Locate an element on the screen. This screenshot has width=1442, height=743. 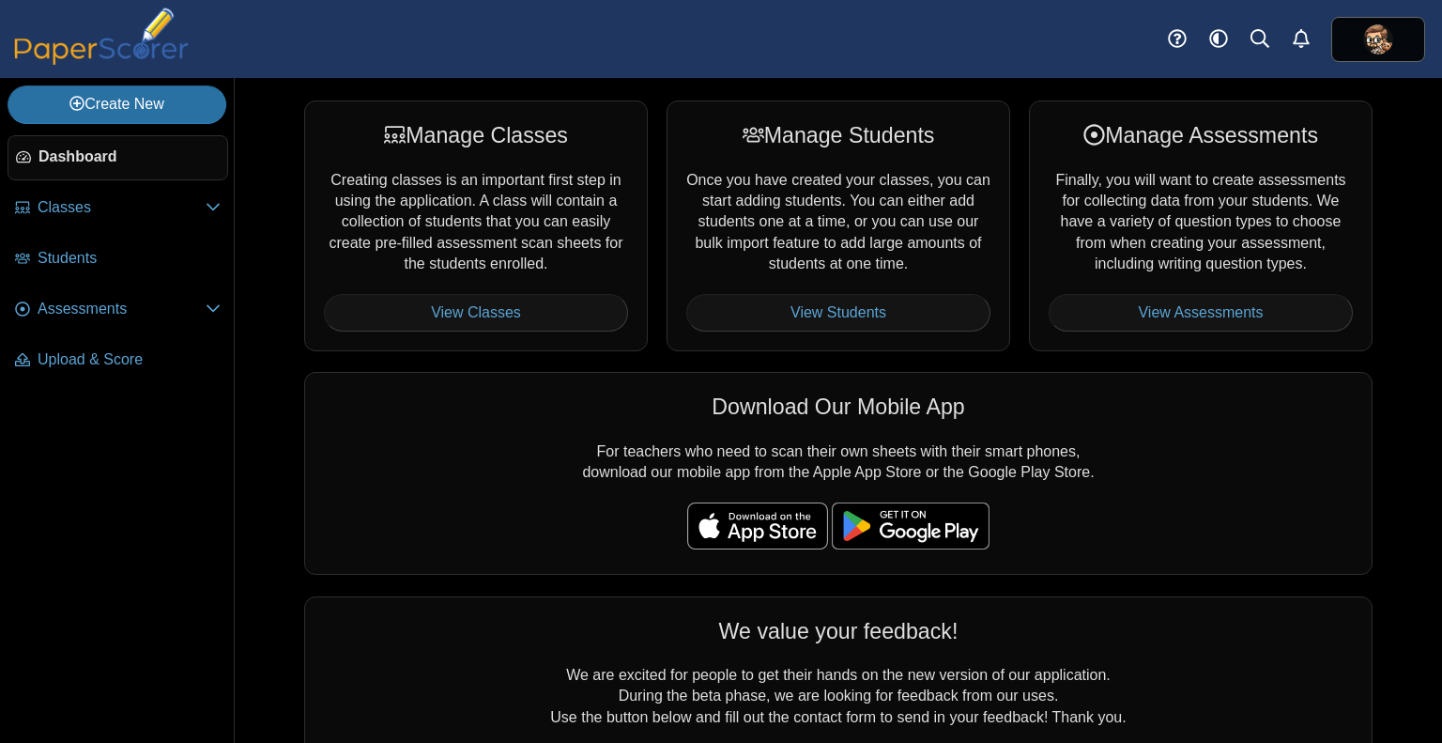
img: PaperScorer is located at coordinates (101, 36).